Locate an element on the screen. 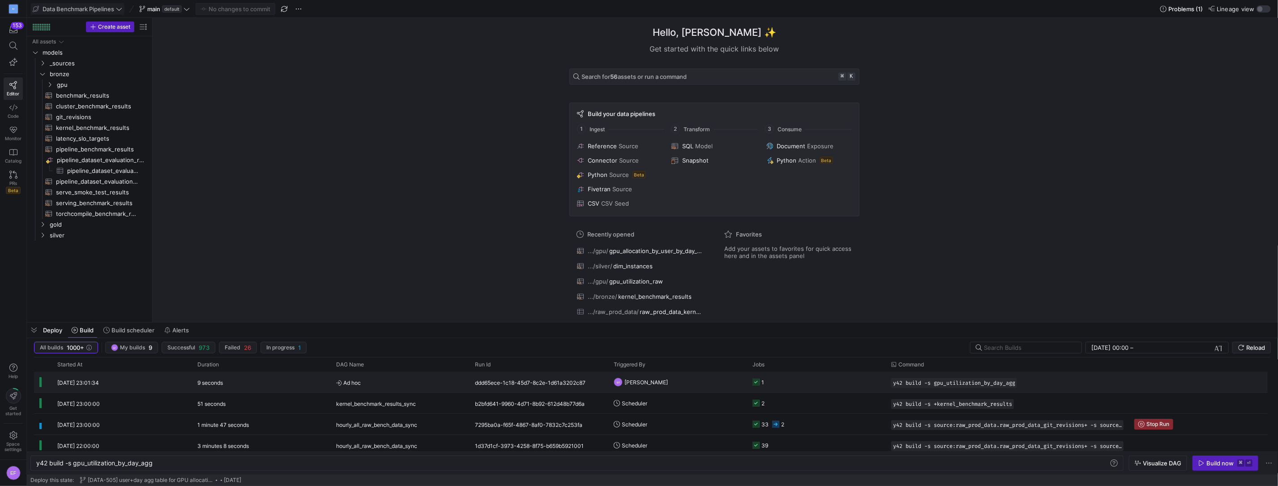 Image resolution: width=1278 pixels, height=486 pixels. a: pipeline_dataset_evaluation_results​​​​​​​​​​ is located at coordinates (90, 181).